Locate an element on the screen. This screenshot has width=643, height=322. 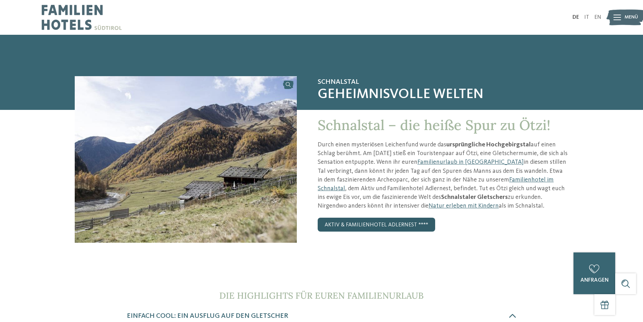
a: EN is located at coordinates (598, 17).